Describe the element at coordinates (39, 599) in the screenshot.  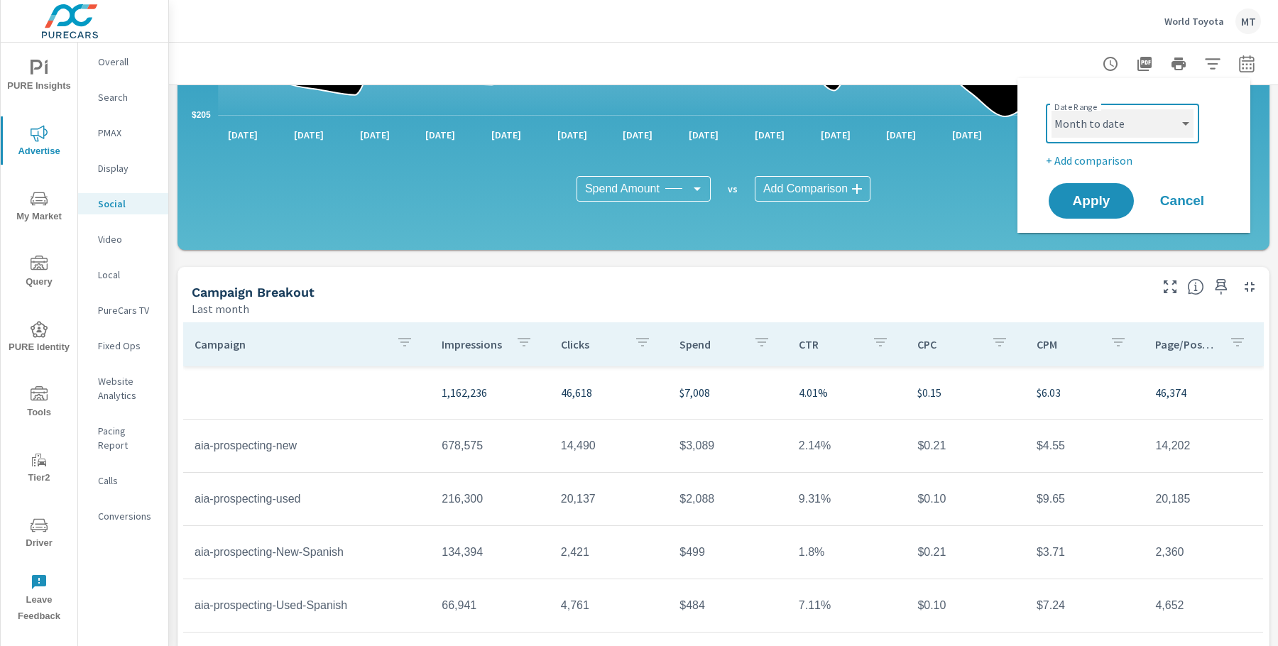
I see `span: Leave Feedback` at that location.